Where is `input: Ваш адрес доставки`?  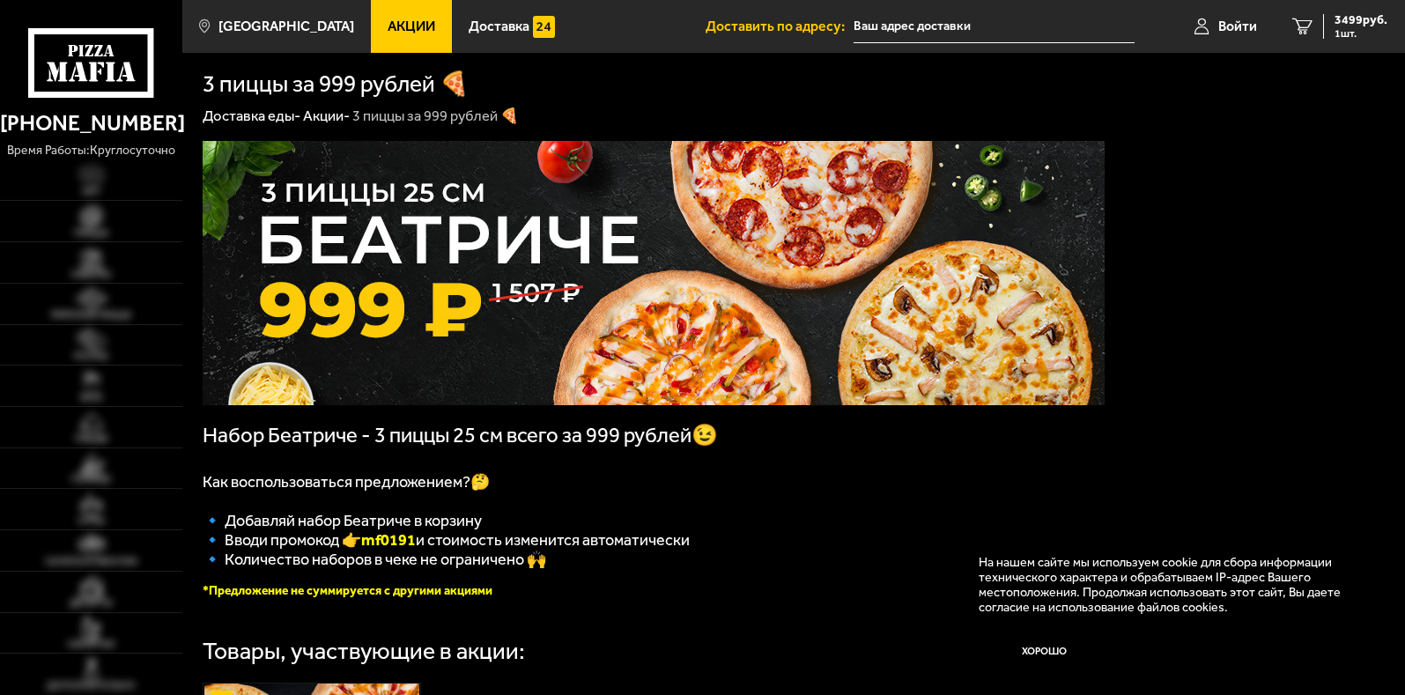 input: Ваш адрес доставки is located at coordinates (994, 26).